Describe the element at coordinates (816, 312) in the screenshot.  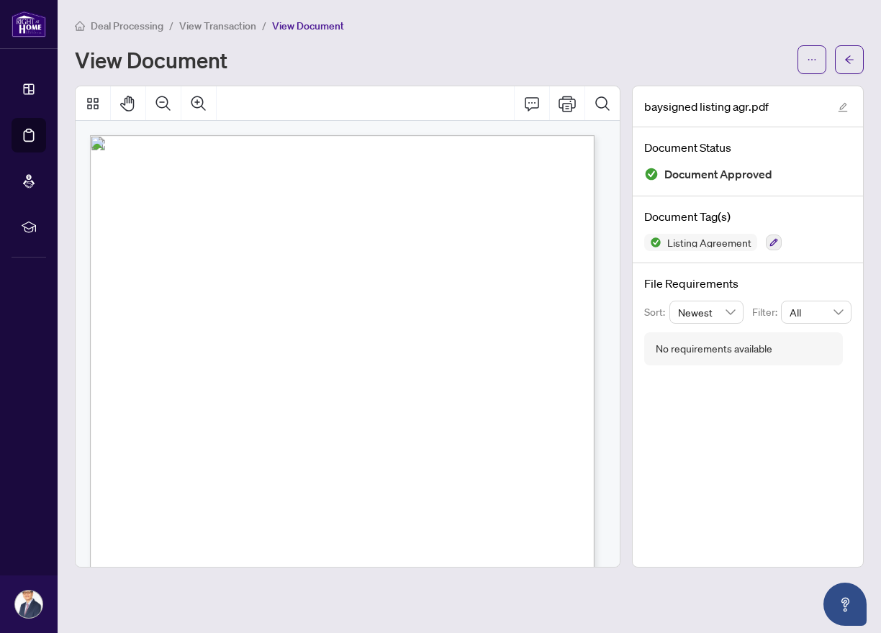
I see `span: All` at that location.